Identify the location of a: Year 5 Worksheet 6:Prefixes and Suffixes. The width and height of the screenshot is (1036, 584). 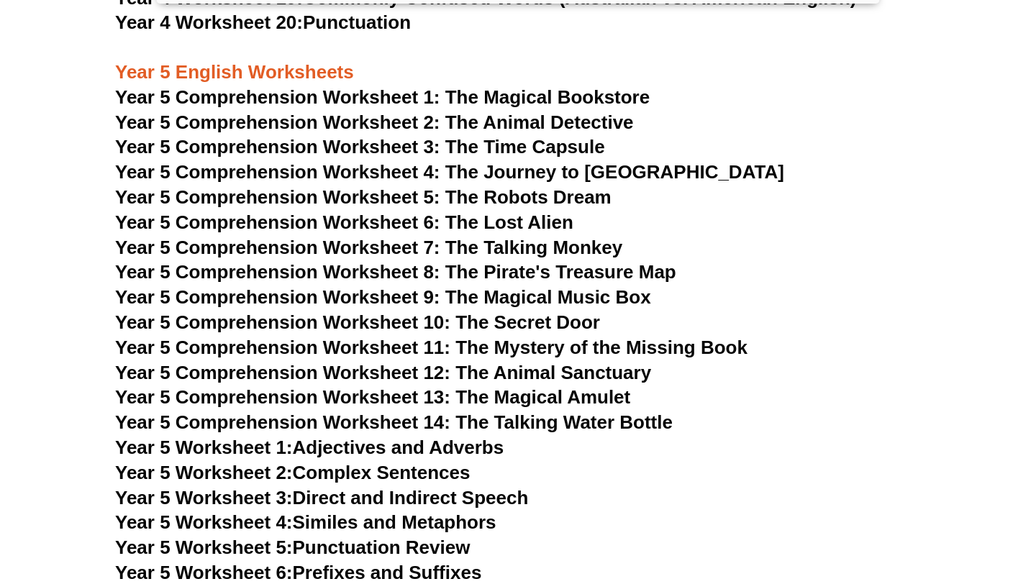
(298, 573).